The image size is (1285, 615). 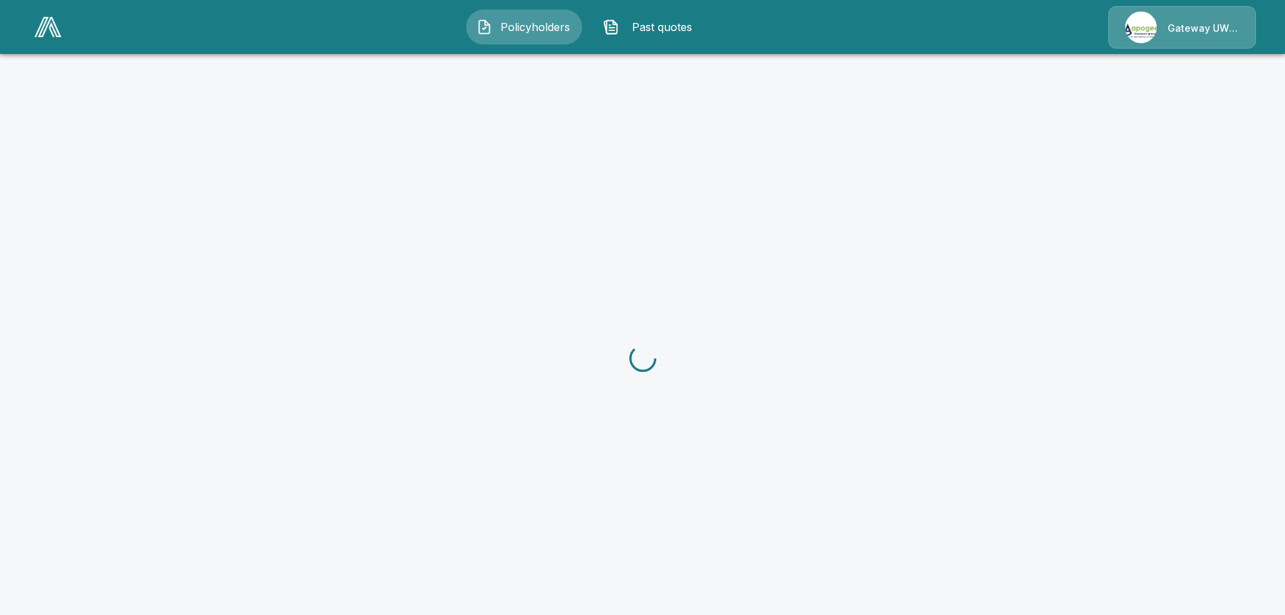 I want to click on a: Policyholders IconPolicyholders, so click(x=524, y=27).